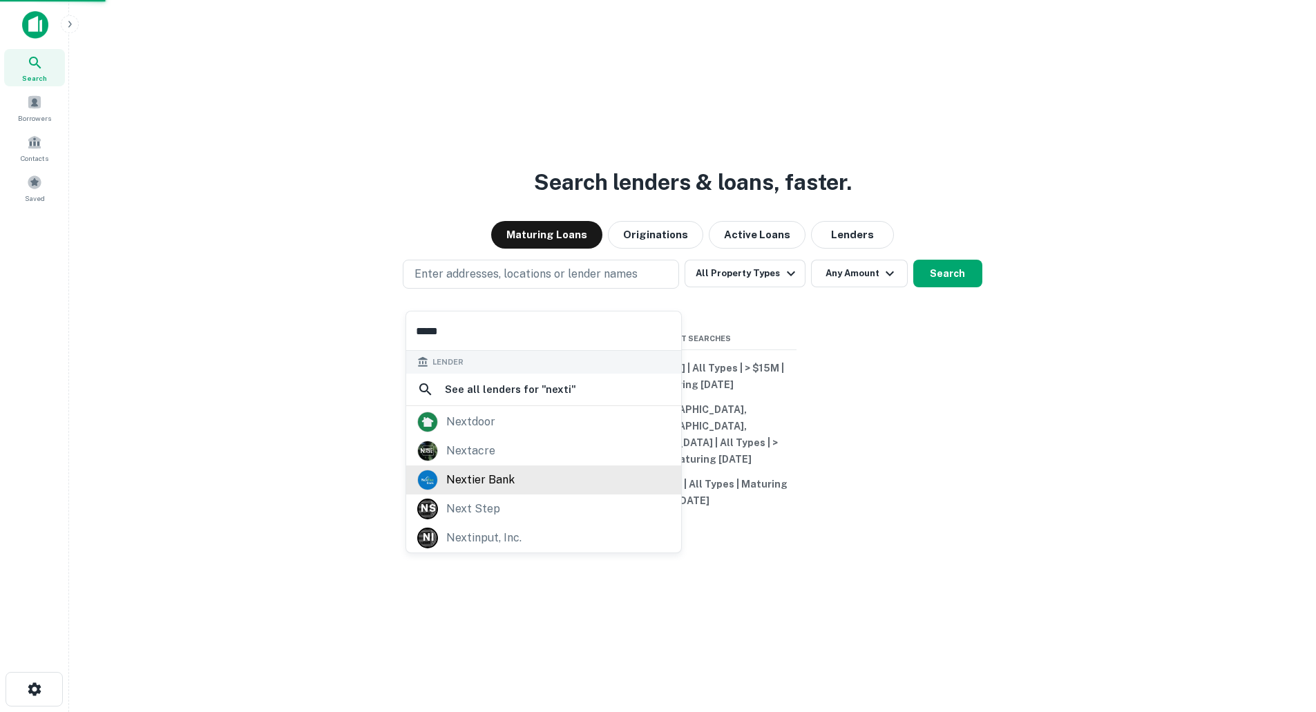  I want to click on span: Recent Searches, so click(693, 338).